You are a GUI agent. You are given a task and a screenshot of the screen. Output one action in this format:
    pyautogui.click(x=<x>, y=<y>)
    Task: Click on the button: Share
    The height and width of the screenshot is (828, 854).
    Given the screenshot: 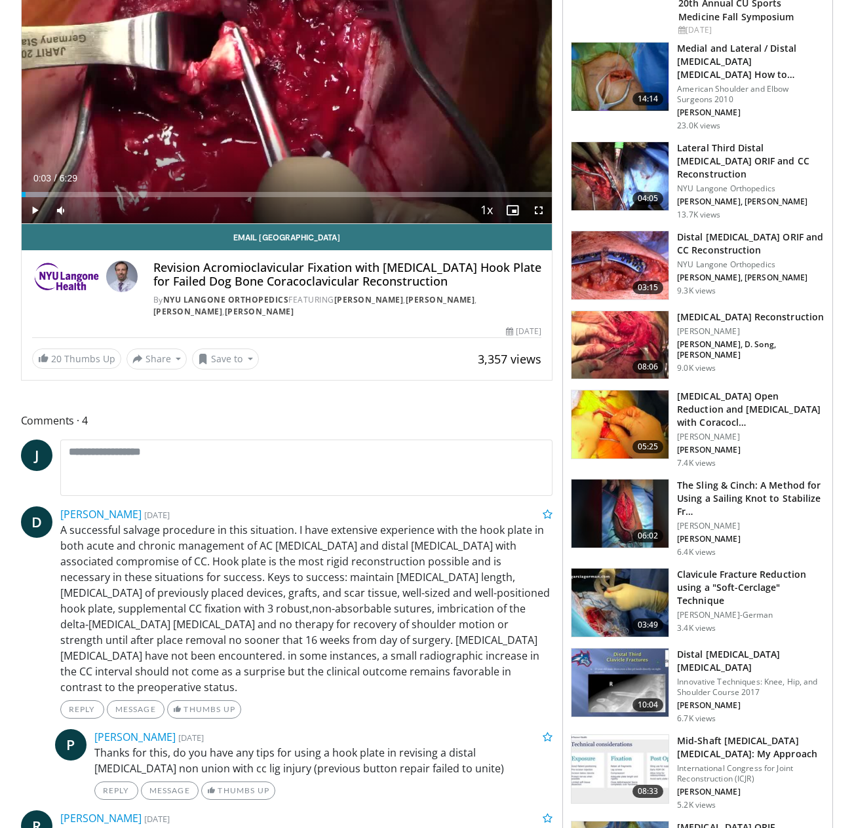 What is the action you would take?
    pyautogui.click(x=157, y=359)
    